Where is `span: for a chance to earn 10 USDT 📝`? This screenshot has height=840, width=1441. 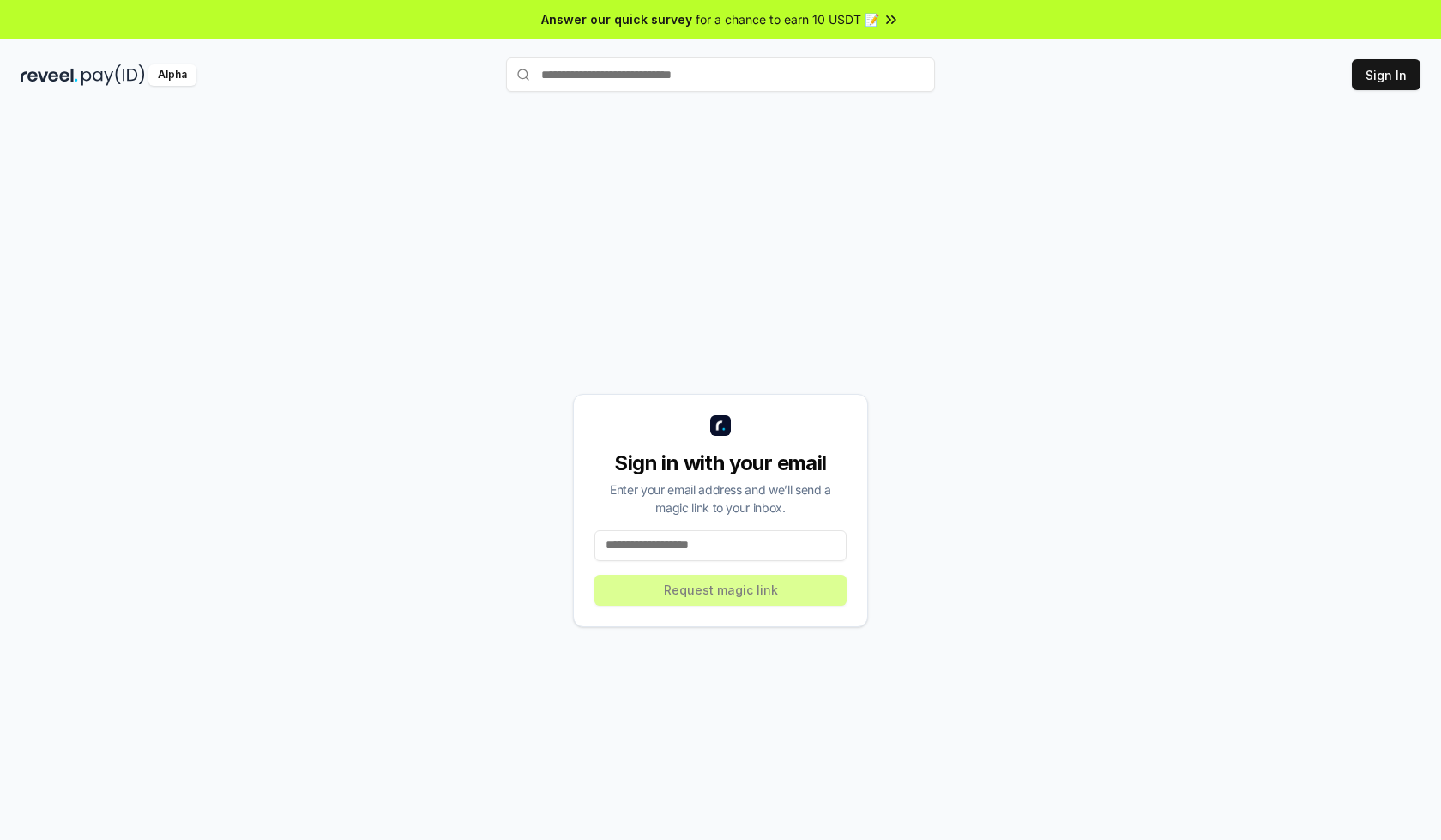 span: for a chance to earn 10 USDT 📝 is located at coordinates (787, 18).